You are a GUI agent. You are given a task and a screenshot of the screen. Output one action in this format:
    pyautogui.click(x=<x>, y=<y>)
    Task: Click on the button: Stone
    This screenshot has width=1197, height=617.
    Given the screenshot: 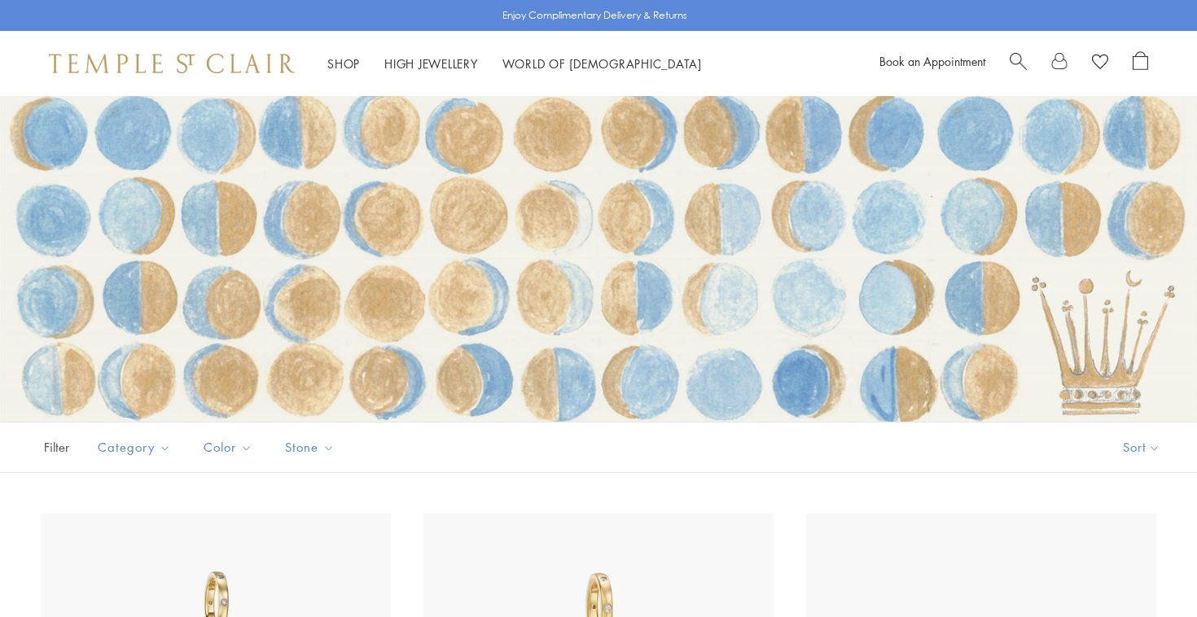 What is the action you would take?
    pyautogui.click(x=309, y=447)
    